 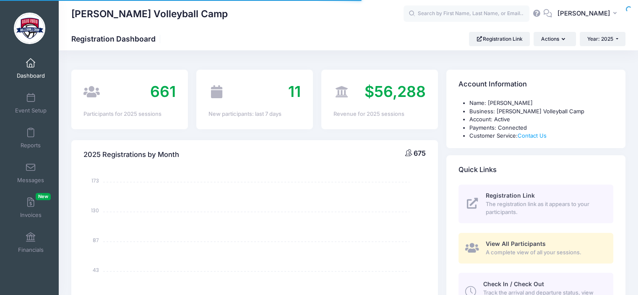 What do you see at coordinates (499, 39) in the screenshot?
I see `a: Registration Link` at bounding box center [499, 39].